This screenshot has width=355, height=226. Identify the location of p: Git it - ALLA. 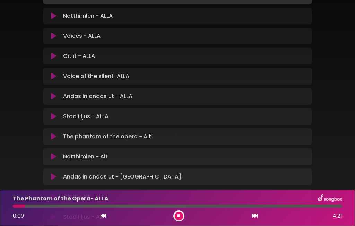
(79, 56).